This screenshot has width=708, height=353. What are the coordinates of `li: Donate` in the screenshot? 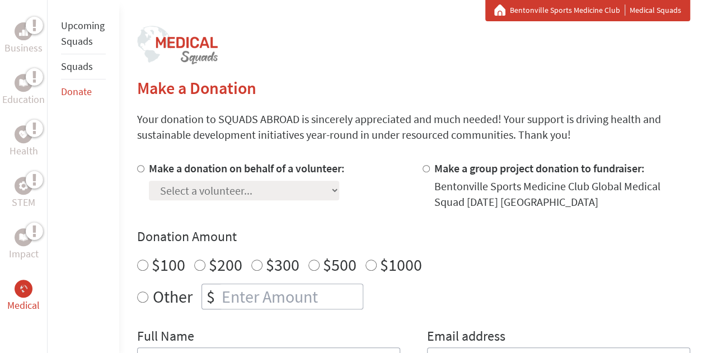 It's located at (83, 92).